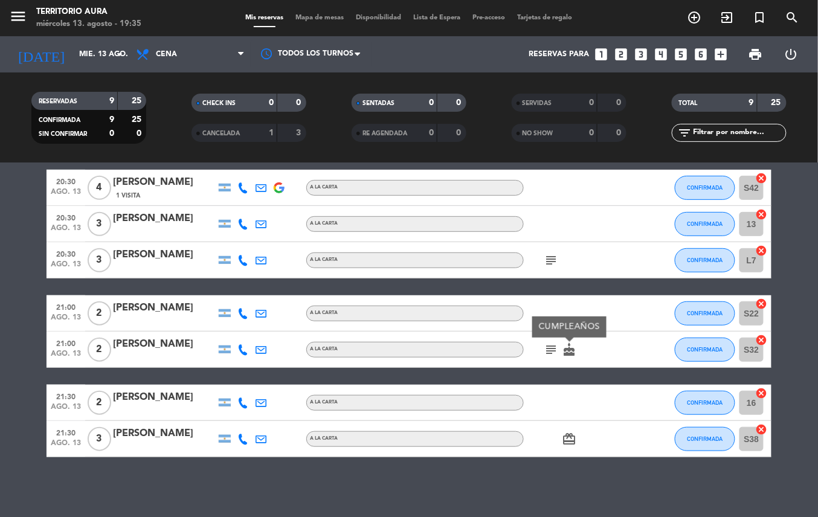 The height and width of the screenshot is (517, 818). Describe the element at coordinates (722, 54) in the screenshot. I see `i: add_box` at that location.